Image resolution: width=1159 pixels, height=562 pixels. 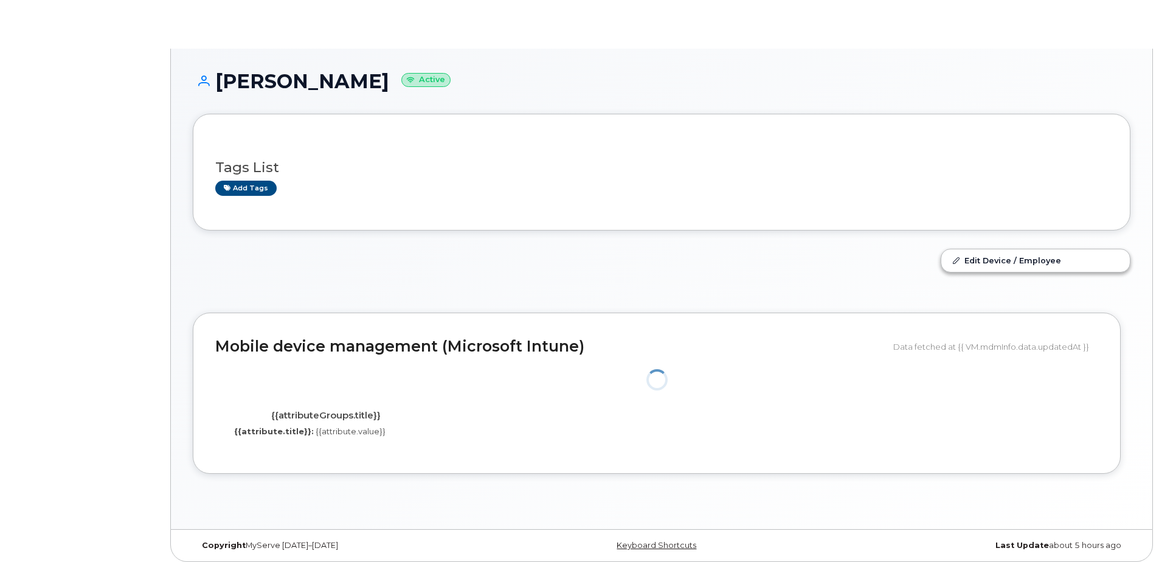 What do you see at coordinates (995, 347) in the screenshot?
I see `div: Data fetched at {{ VM.mdmInfo.data.updatedAt }}` at bounding box center [995, 347].